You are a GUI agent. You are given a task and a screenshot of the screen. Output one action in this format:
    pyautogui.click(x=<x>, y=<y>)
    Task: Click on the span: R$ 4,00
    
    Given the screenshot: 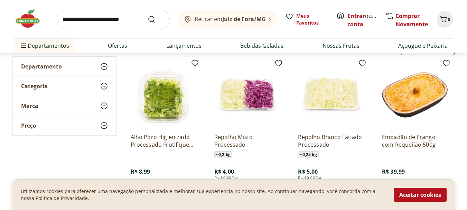 What is the action you would take?
    pyautogui.click(x=224, y=172)
    